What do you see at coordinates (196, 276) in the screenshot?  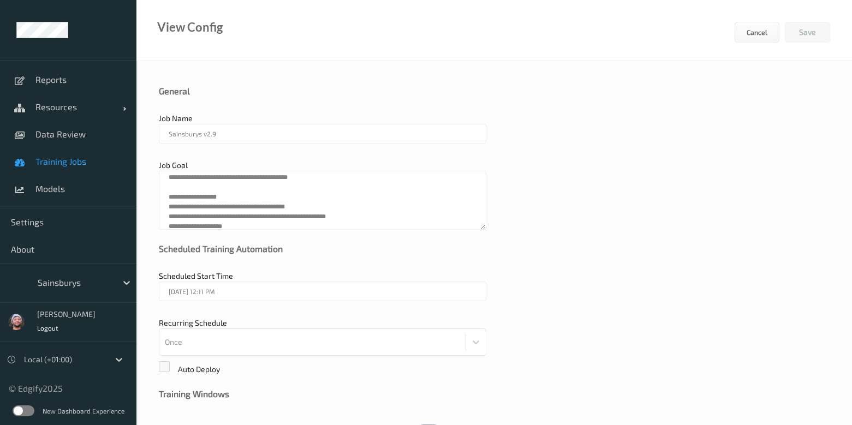 I see `span: Scheduled Start Time` at bounding box center [196, 276].